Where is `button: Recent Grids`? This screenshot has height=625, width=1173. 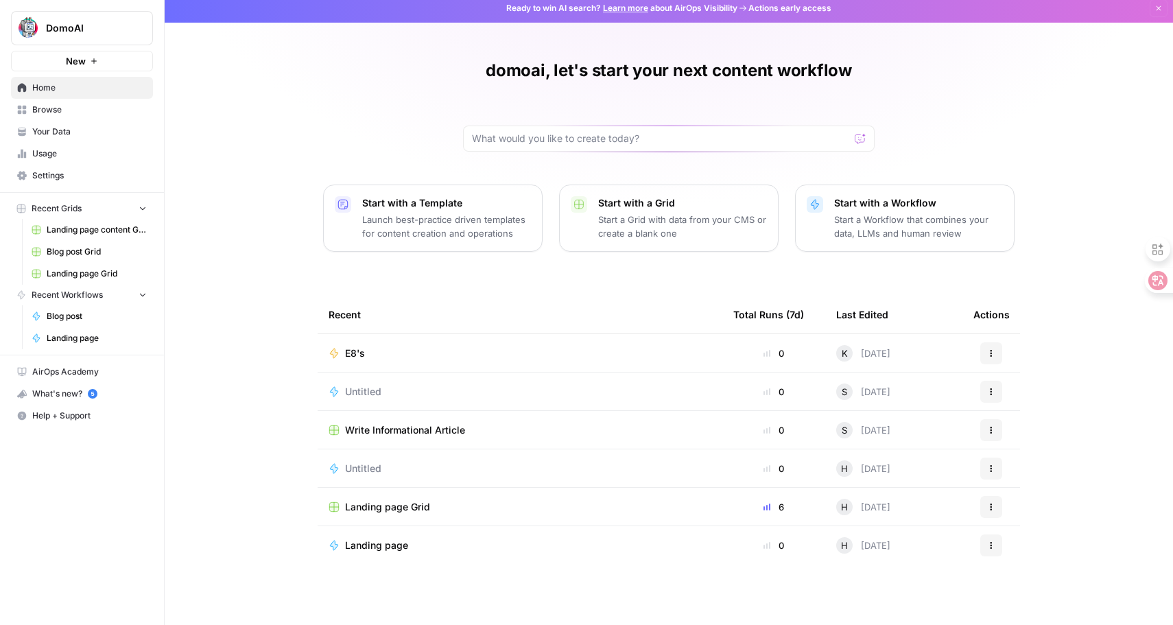 button: Recent Grids is located at coordinates (82, 209).